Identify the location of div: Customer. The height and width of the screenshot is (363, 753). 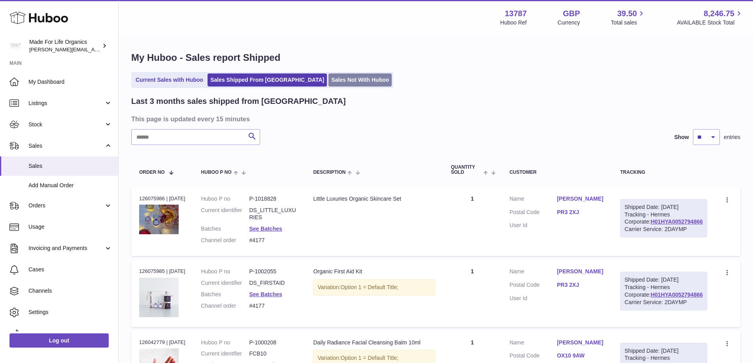
(557, 172).